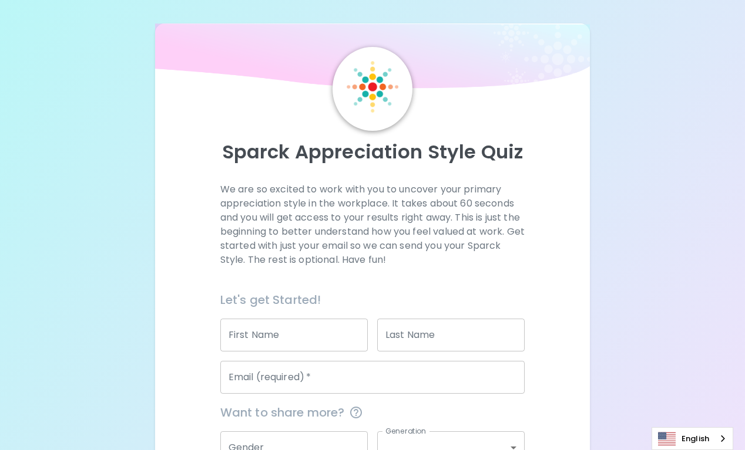  Describe the element at coordinates (372, 152) in the screenshot. I see `p: Sparck Appreciation Style Quiz` at that location.